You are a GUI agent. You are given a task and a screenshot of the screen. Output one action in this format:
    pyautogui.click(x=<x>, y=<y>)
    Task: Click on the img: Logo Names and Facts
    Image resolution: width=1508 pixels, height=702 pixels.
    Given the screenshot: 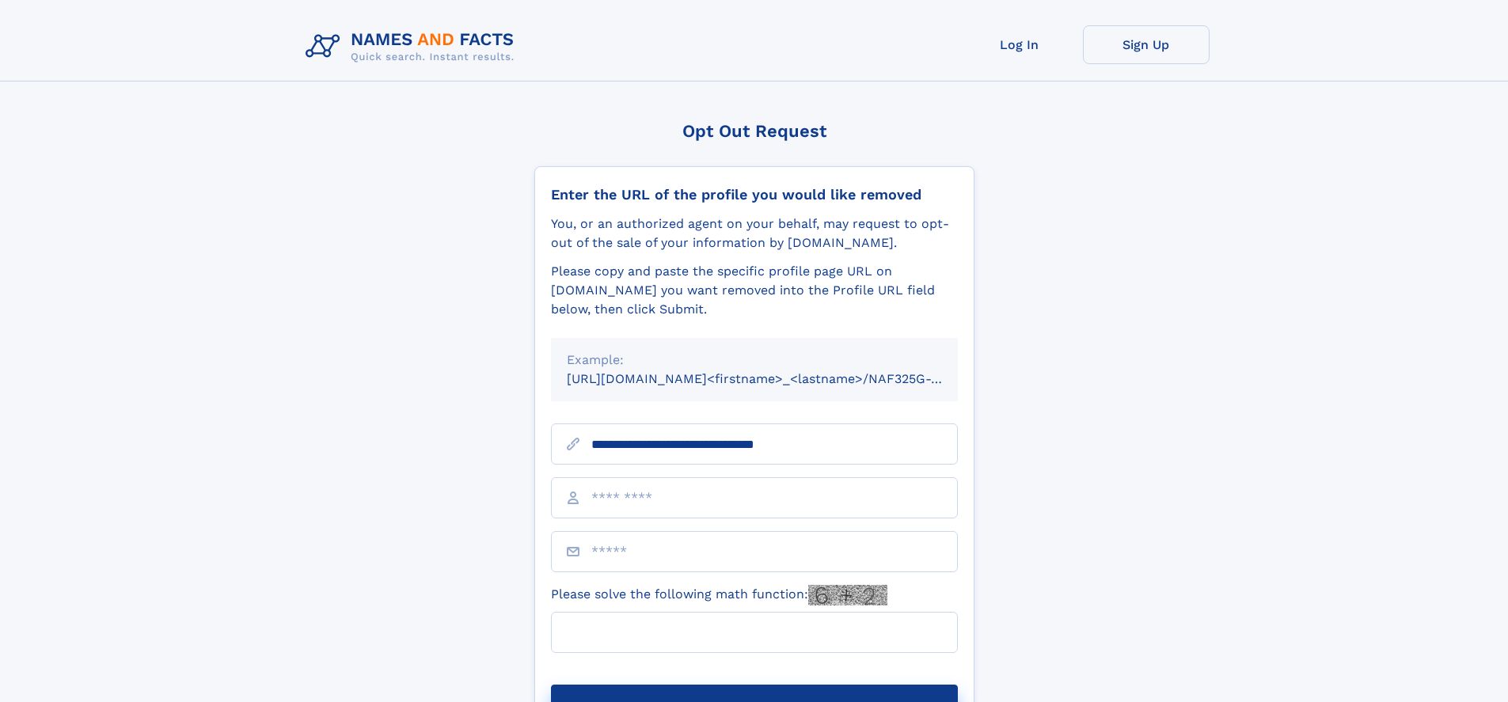 What is the action you would take?
    pyautogui.click(x=413, y=47)
    